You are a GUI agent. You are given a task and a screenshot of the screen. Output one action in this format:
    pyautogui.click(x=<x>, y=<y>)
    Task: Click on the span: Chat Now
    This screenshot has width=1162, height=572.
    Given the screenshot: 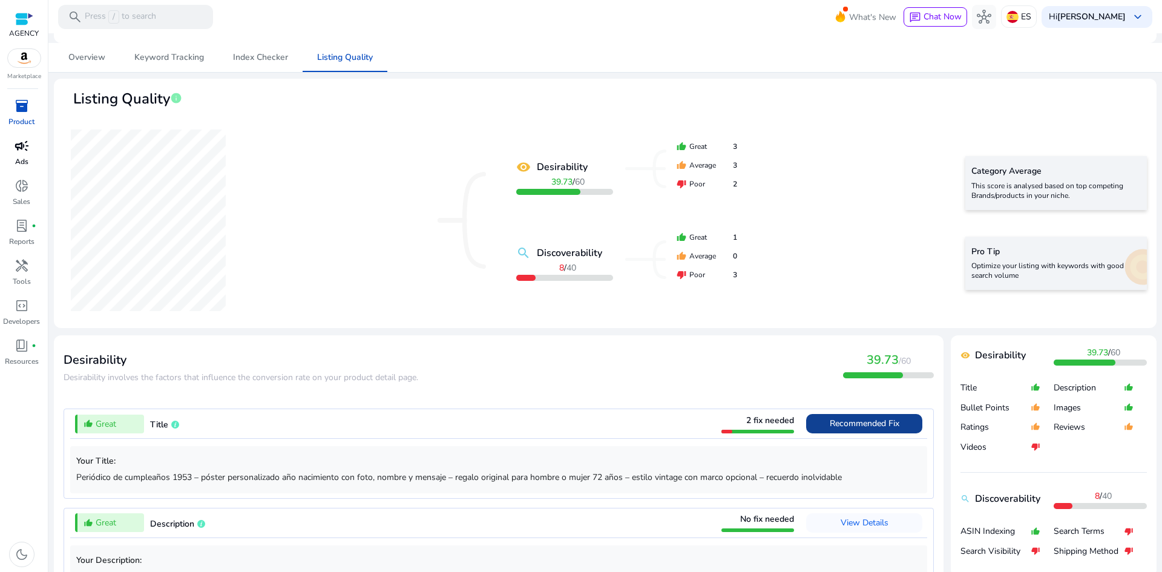 What is the action you would take?
    pyautogui.click(x=942, y=16)
    